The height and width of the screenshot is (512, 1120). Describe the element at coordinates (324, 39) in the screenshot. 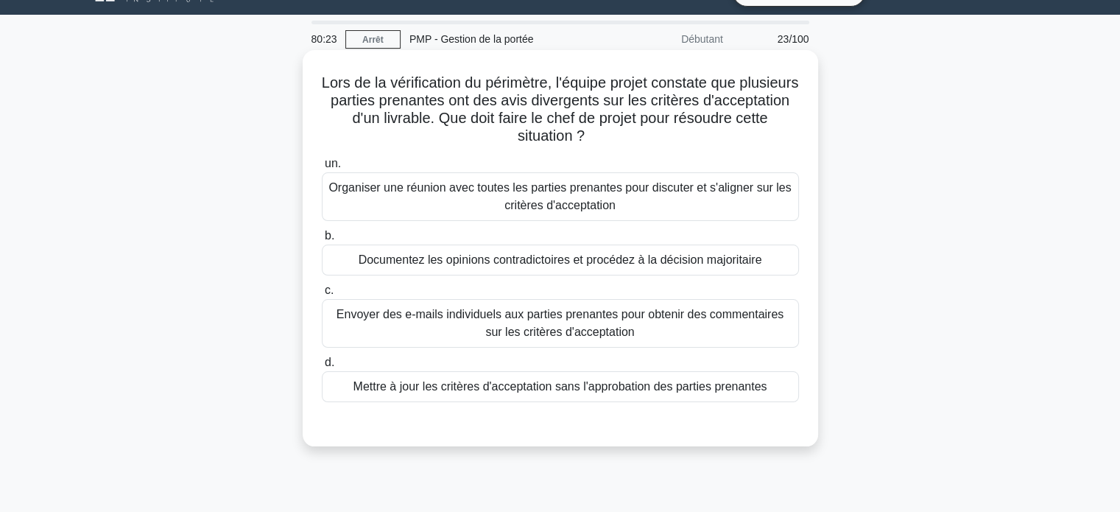

I see `font: 80:23` at that location.